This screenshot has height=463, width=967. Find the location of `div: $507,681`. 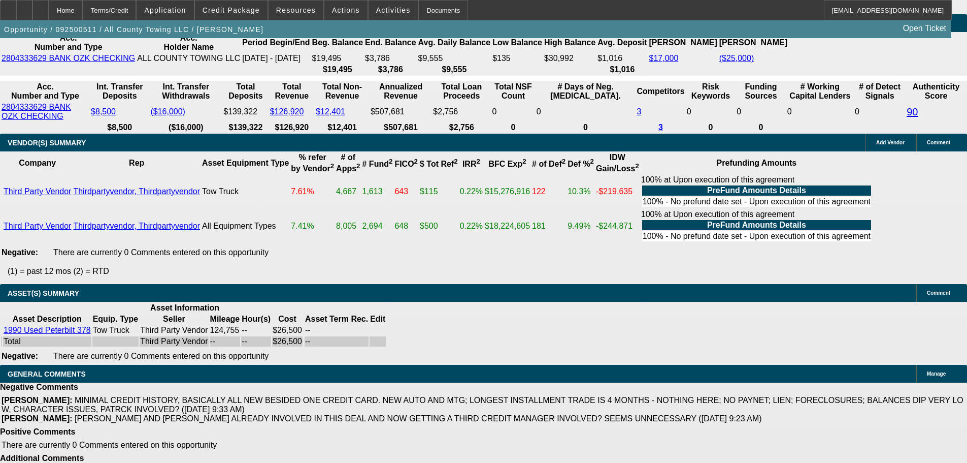

div: $507,681 is located at coordinates (401, 112).